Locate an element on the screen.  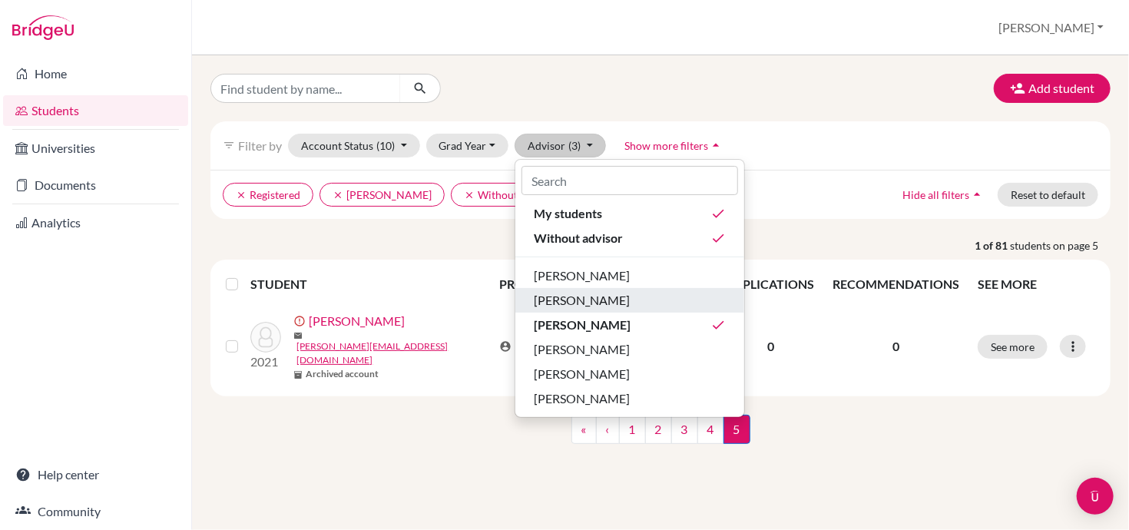
a: Universities is located at coordinates (95, 148).